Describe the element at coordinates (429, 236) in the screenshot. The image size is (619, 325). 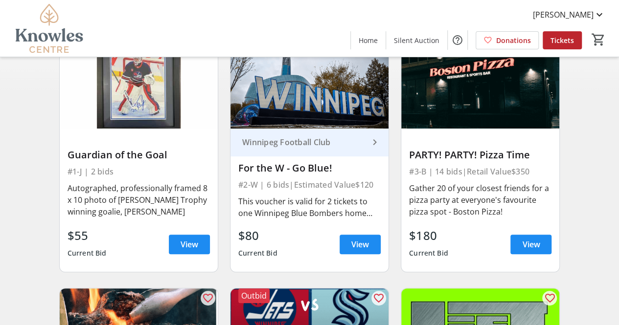
I see `div: $180` at that location.